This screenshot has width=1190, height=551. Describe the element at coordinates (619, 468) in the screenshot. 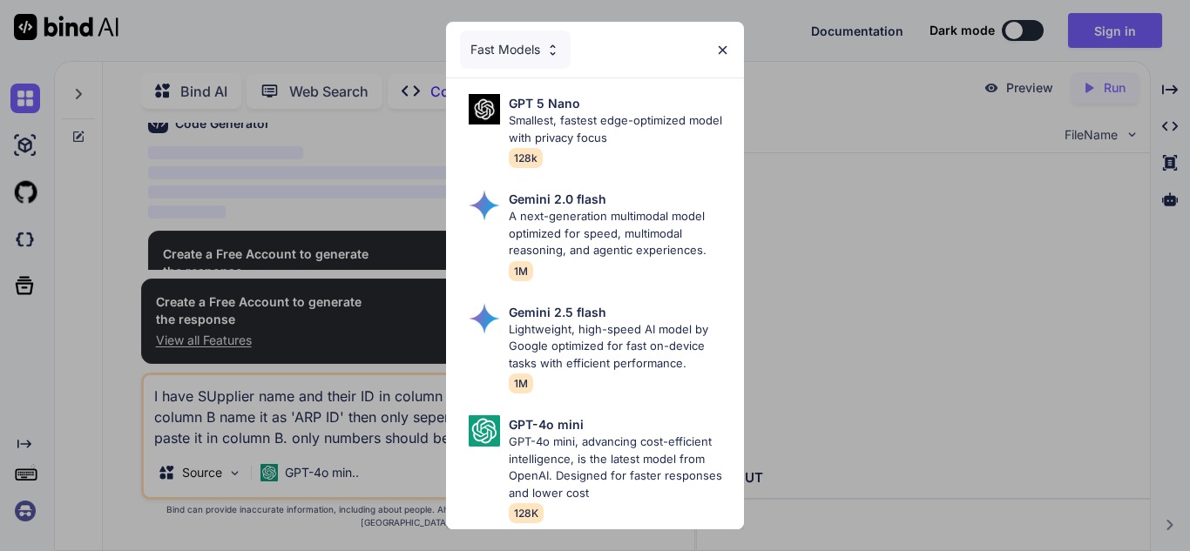

I see `p: GPT-4o mini, advancing cost-efficient intelligence, is the latest model from OpenAI. Designed for...` at that location.